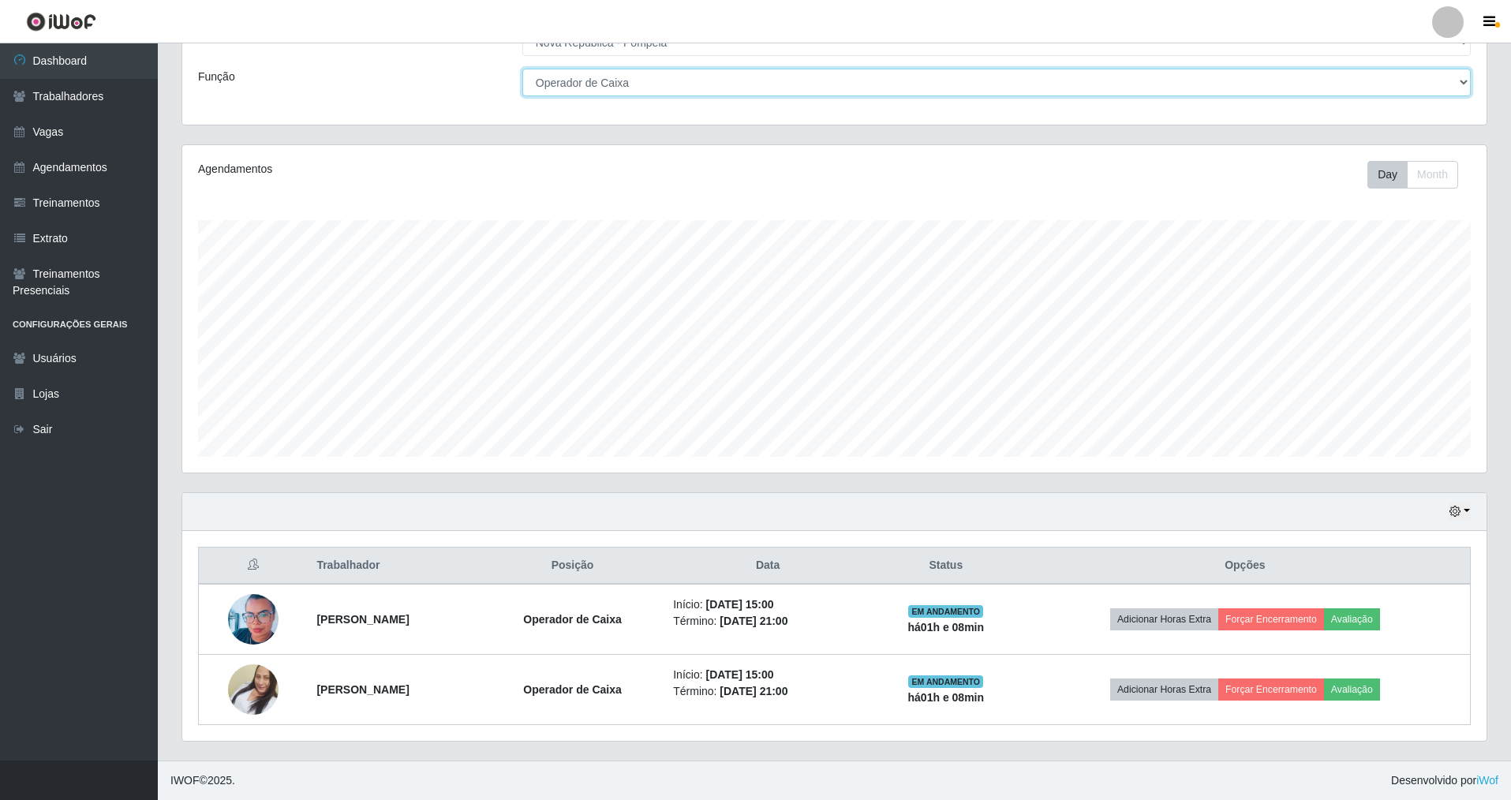 This screenshot has height=800, width=1511. Describe the element at coordinates (1387, 174) in the screenshot. I see `button: Day` at that location.